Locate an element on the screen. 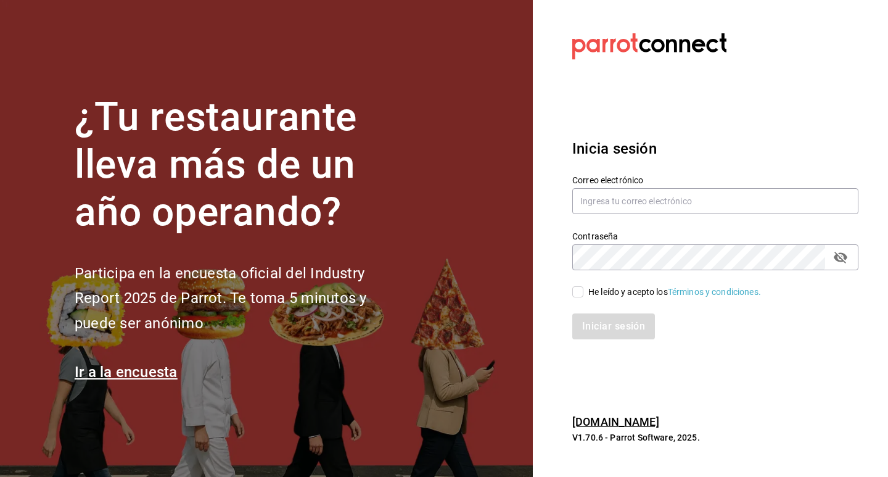 This screenshot has width=888, height=477. label: Correo electrónico is located at coordinates (715, 180).